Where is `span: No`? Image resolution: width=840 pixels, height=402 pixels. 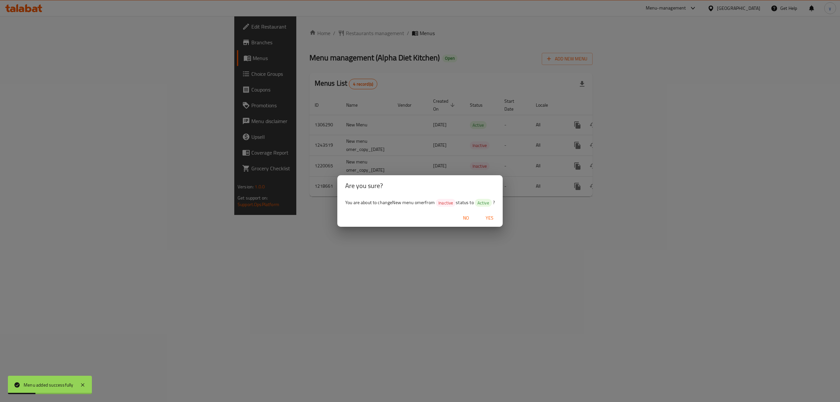 span: No is located at coordinates (466, 218).